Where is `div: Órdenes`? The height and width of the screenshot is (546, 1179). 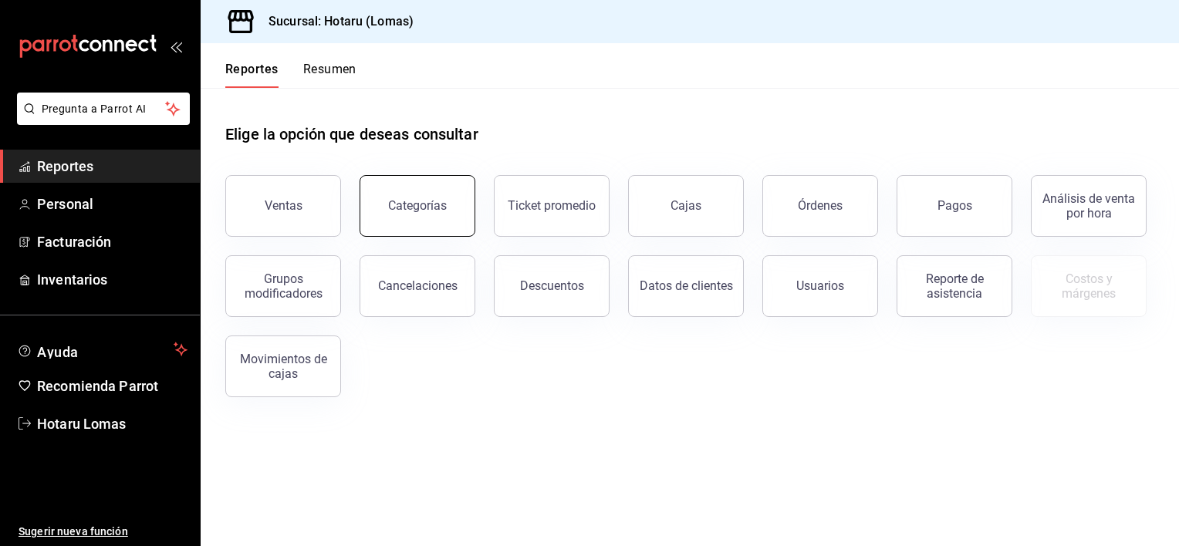 div: Órdenes is located at coordinates (820, 205).